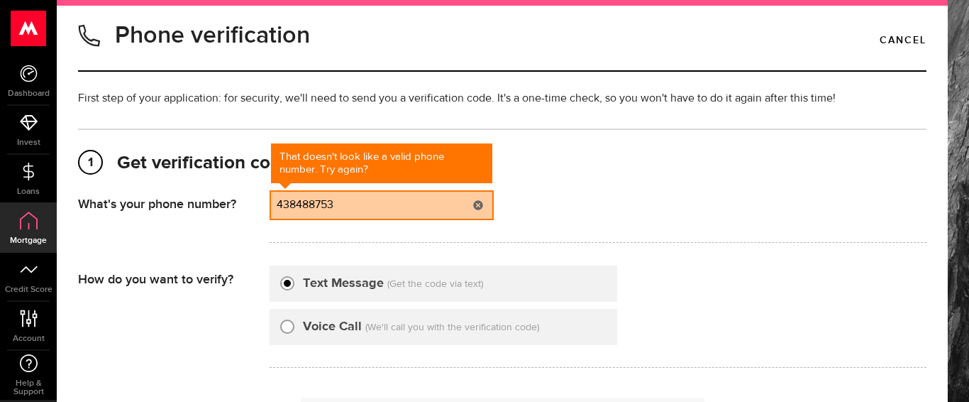 Image resolution: width=969 pixels, height=402 pixels. Describe the element at coordinates (90, 162) in the screenshot. I see `span: 1` at that location.